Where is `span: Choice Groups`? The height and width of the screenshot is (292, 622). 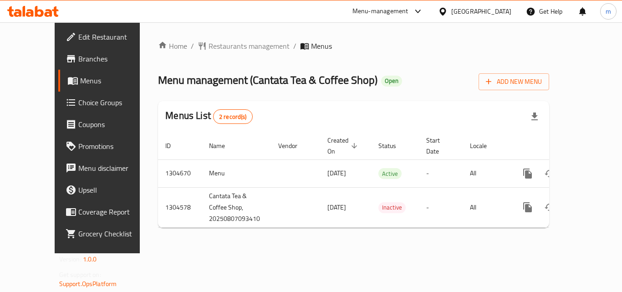 span: Choice Groups is located at coordinates (115, 102).